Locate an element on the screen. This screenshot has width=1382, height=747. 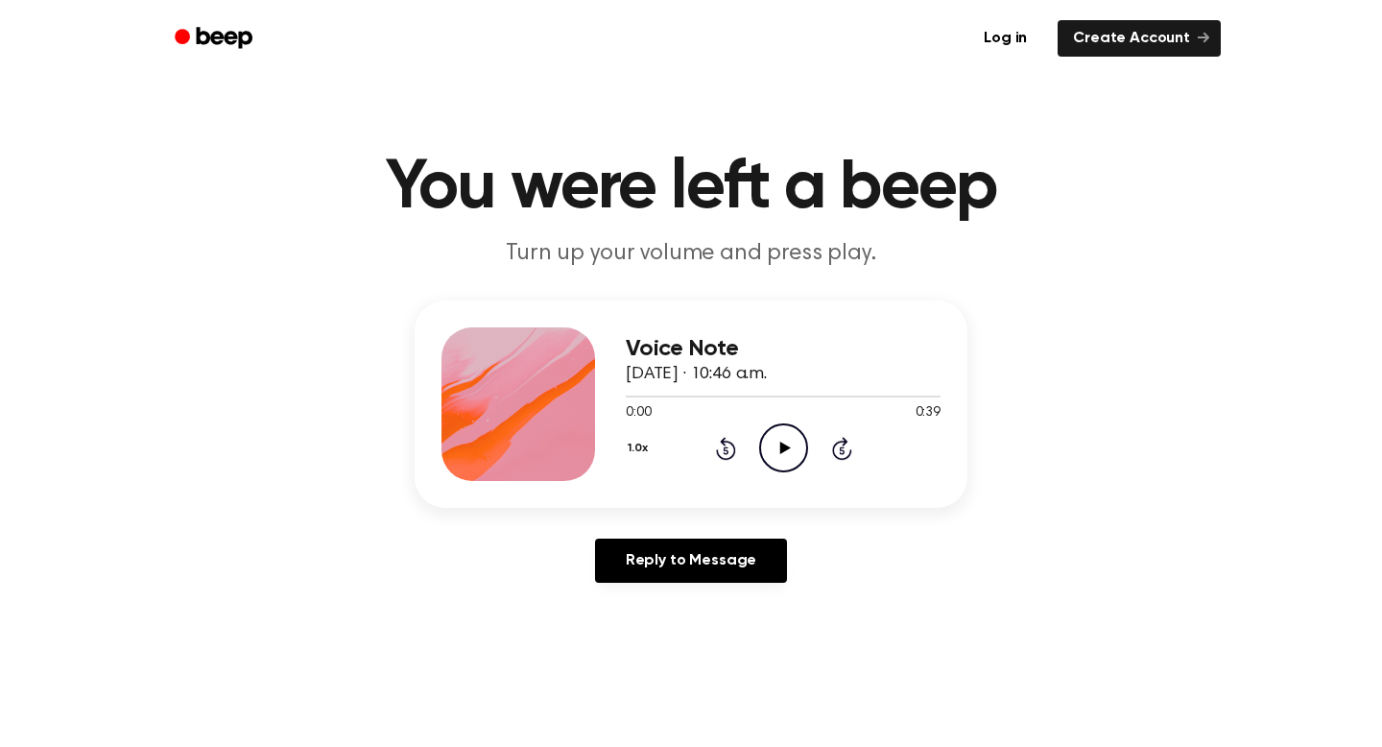
button: 1.0x is located at coordinates (640, 448).